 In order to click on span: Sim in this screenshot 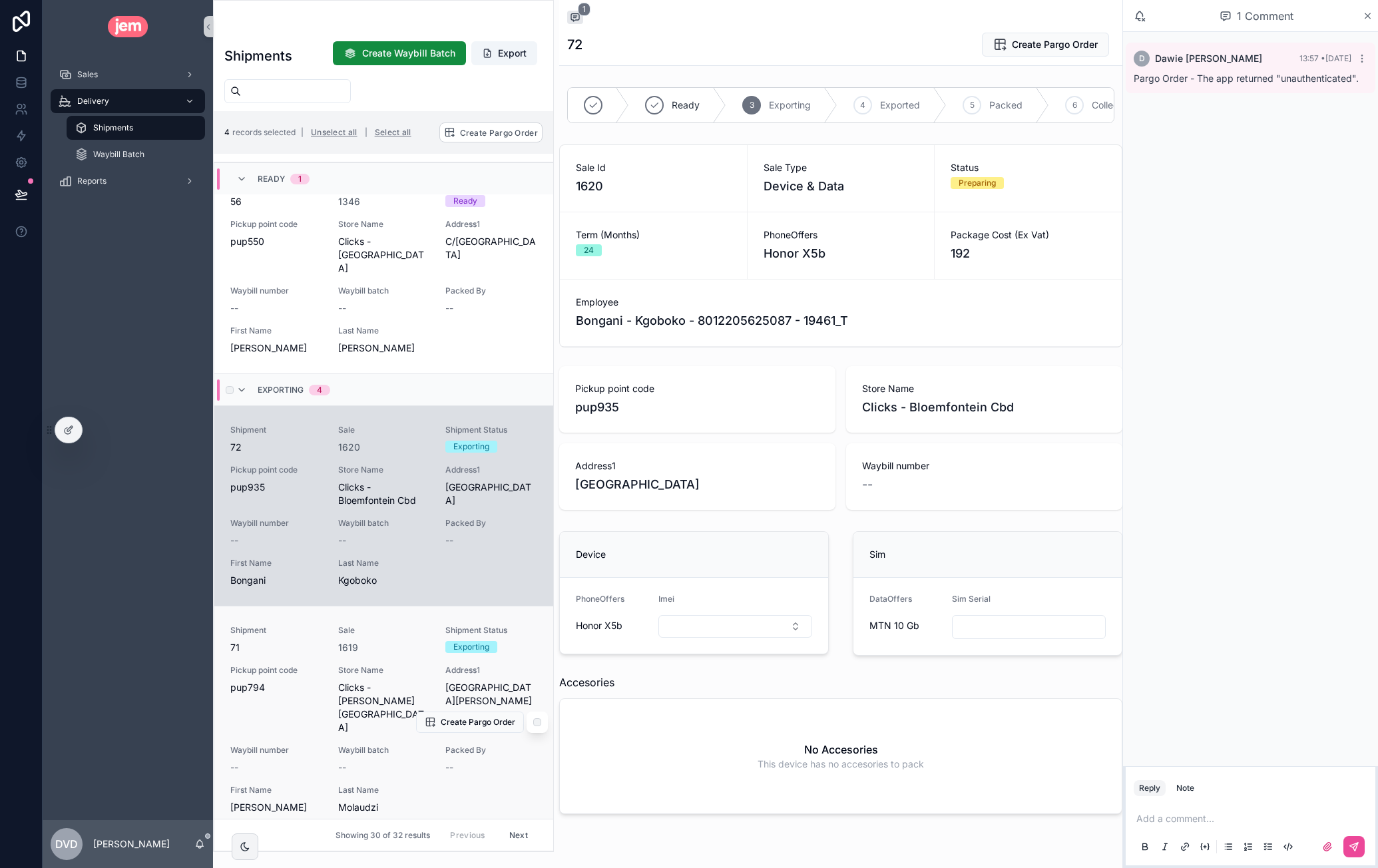, I will do `click(878, 554)`.